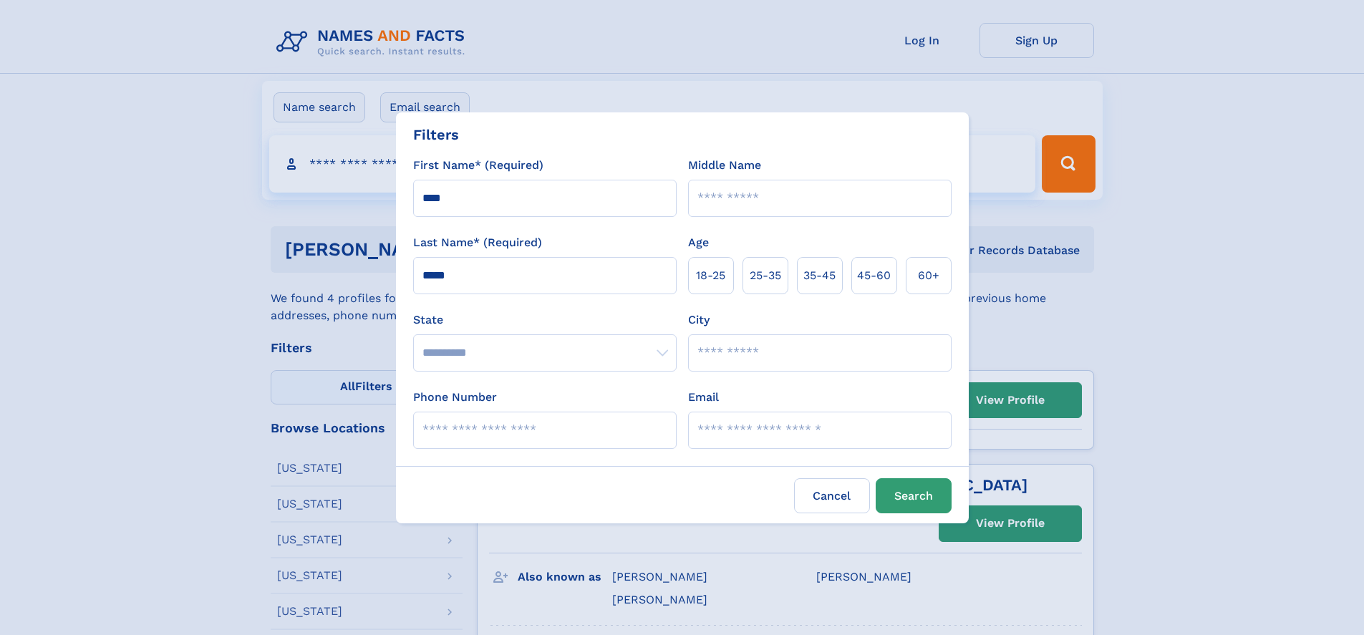  Describe the element at coordinates (703, 397) in the screenshot. I see `label: Email` at that location.